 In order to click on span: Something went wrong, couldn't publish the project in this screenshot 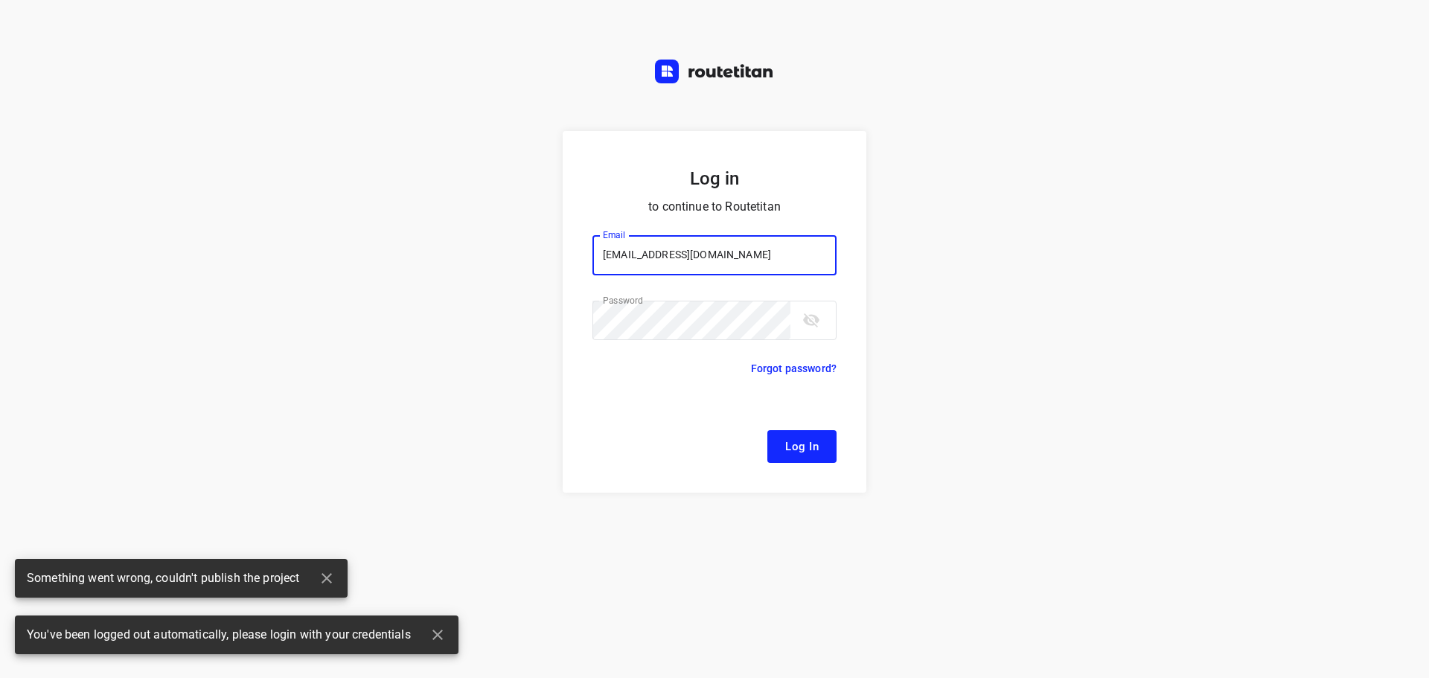, I will do `click(163, 578)`.